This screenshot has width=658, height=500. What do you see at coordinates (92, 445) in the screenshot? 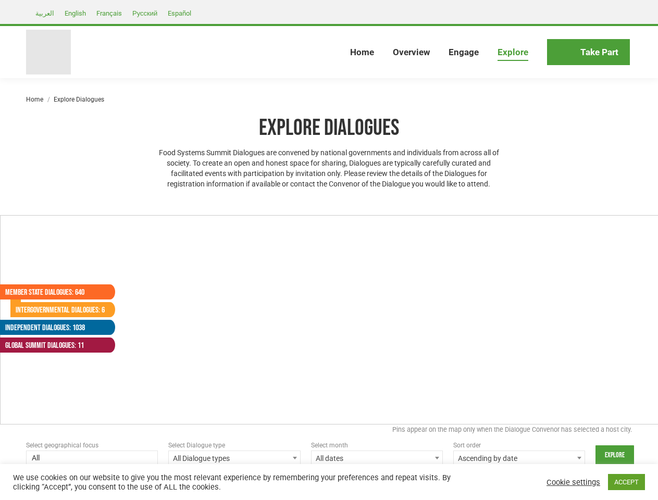
I see `div: Select geographical focus` at bounding box center [92, 445].